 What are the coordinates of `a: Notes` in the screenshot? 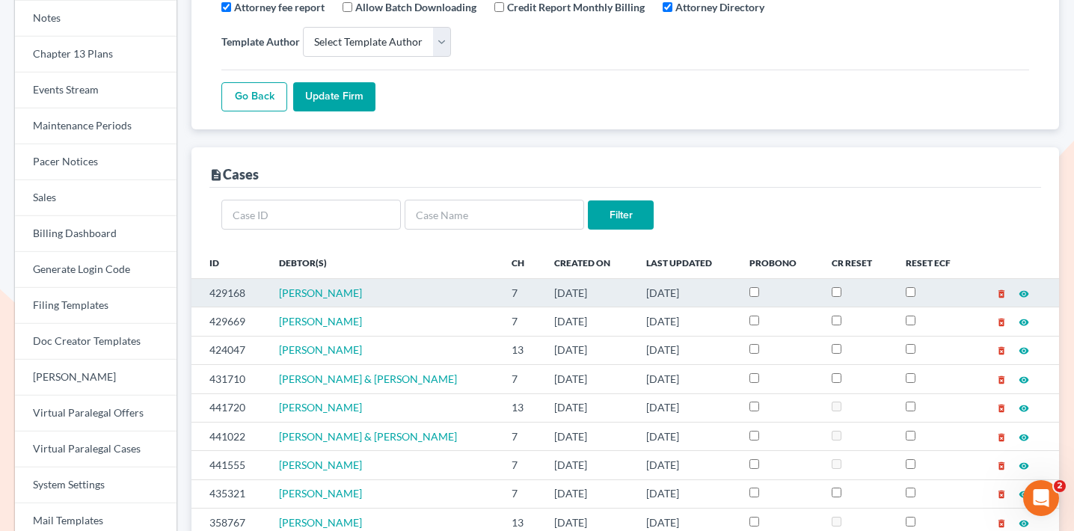 It's located at (96, 19).